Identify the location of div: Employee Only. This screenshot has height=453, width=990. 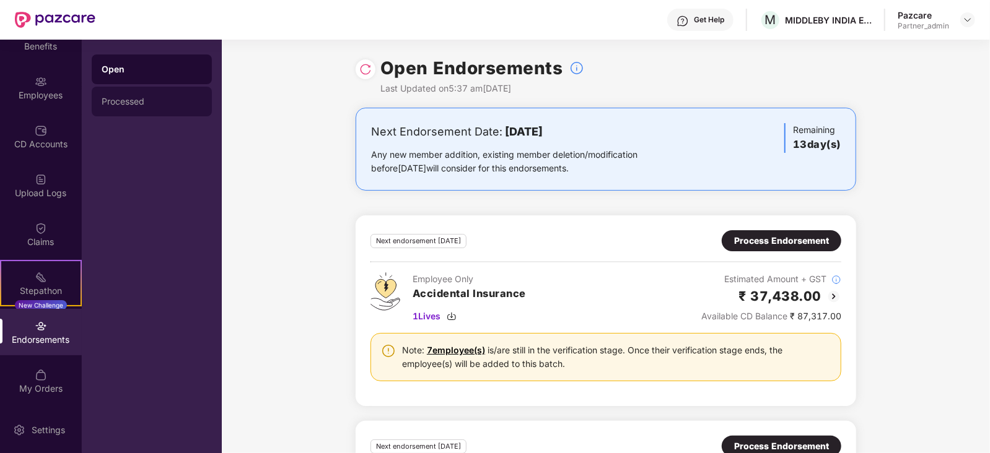
(469, 279).